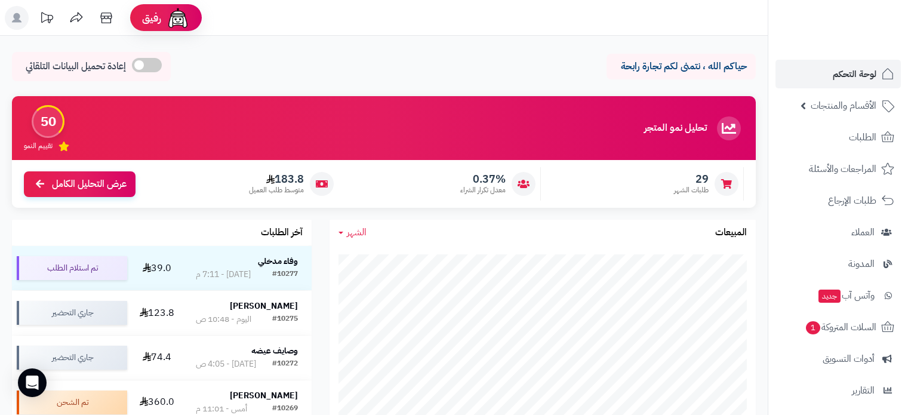  What do you see at coordinates (863, 390) in the screenshot?
I see `span: التقارير` at bounding box center [863, 390].